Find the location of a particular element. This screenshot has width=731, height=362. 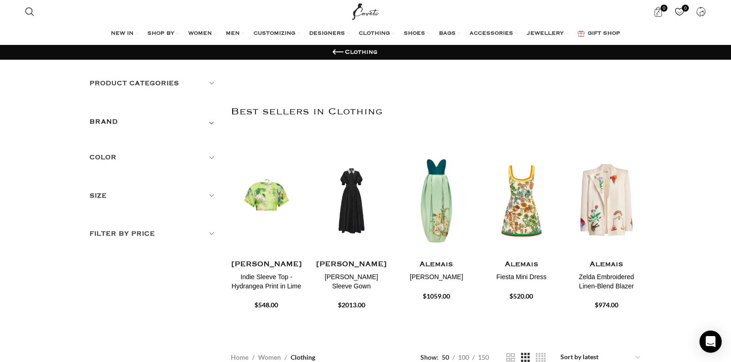

h5: Filter by price is located at coordinates (153, 234).